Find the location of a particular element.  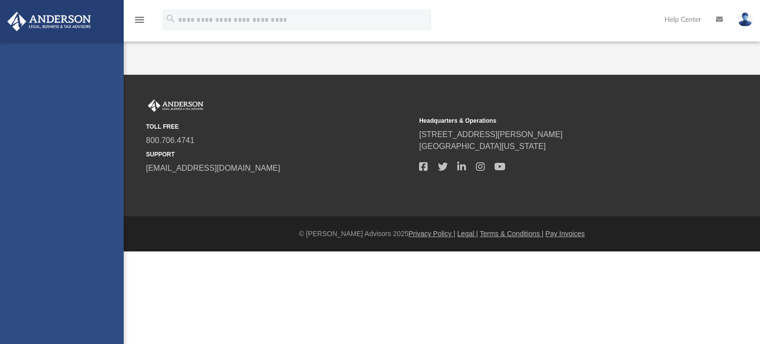

a: menu is located at coordinates (140, 22).